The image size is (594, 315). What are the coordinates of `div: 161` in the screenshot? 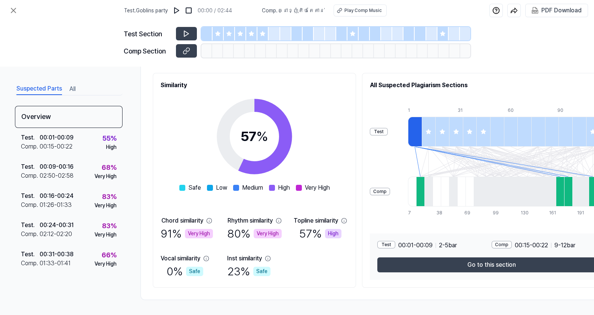 It's located at (553, 213).